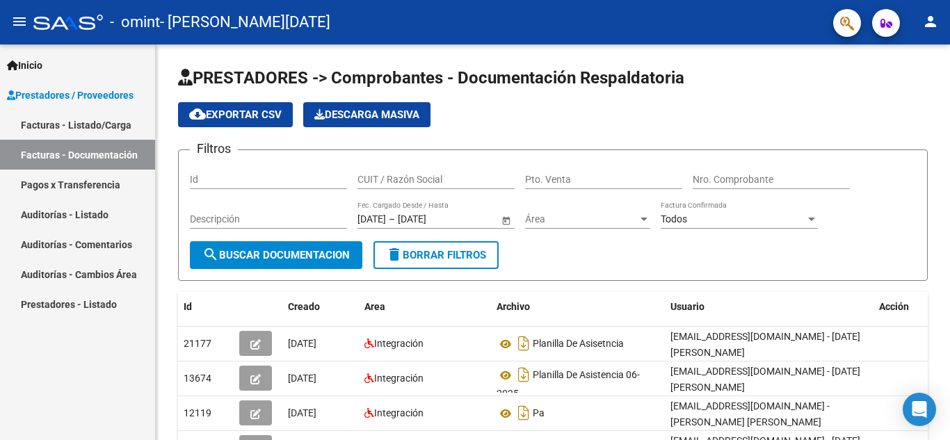 The width and height of the screenshot is (950, 440). Describe the element at coordinates (213, 149) in the screenshot. I see `h3: Filtros` at that location.